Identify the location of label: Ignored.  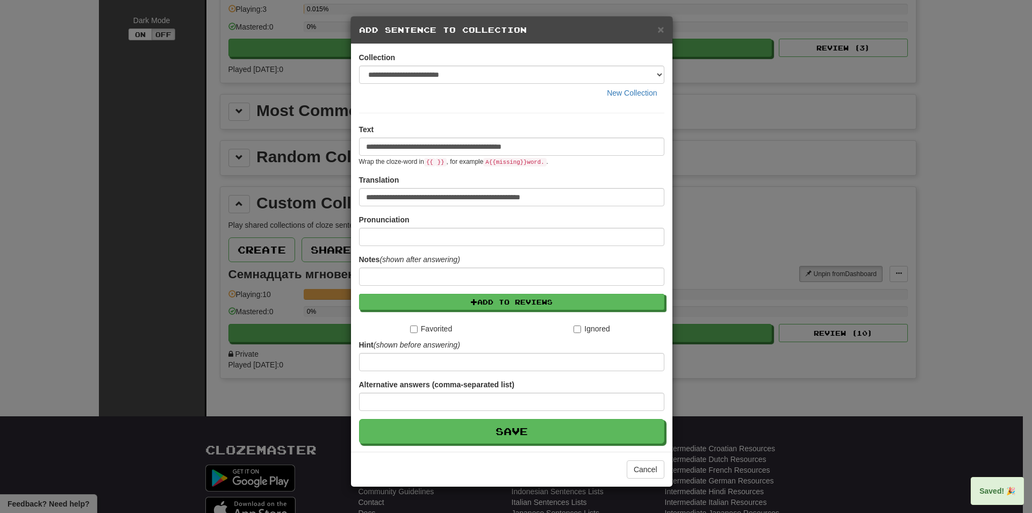
(591, 329).